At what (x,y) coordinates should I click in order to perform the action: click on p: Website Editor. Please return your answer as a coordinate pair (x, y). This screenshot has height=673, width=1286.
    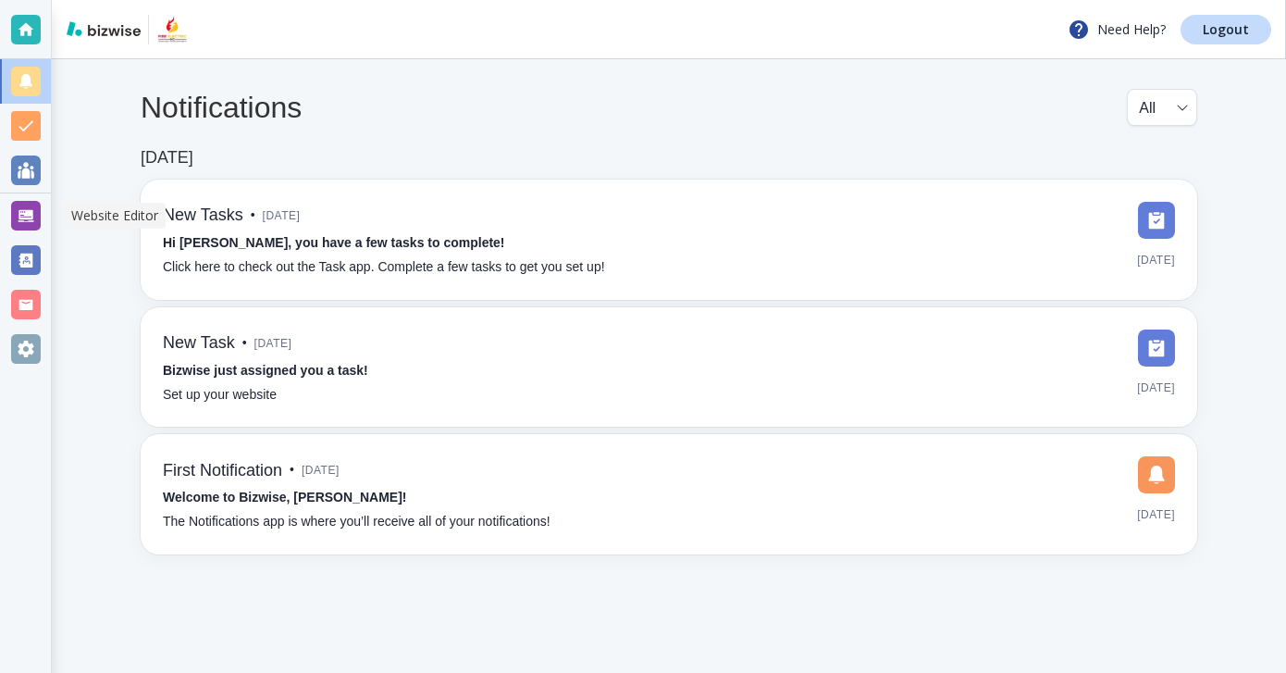
    Looking at the image, I should click on (115, 216).